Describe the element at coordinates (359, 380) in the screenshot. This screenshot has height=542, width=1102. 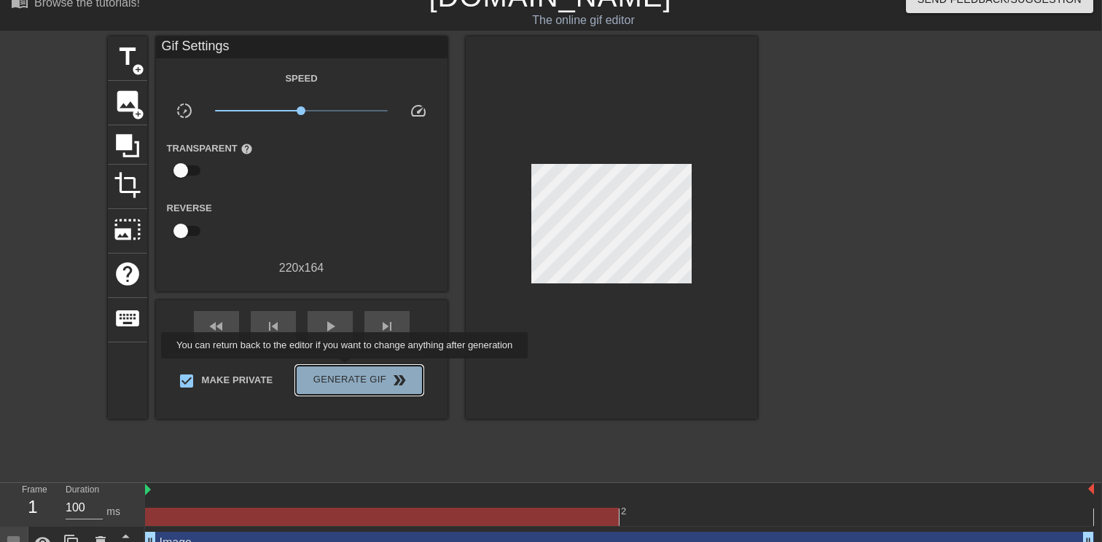
I see `span: Generate Gif` at that location.